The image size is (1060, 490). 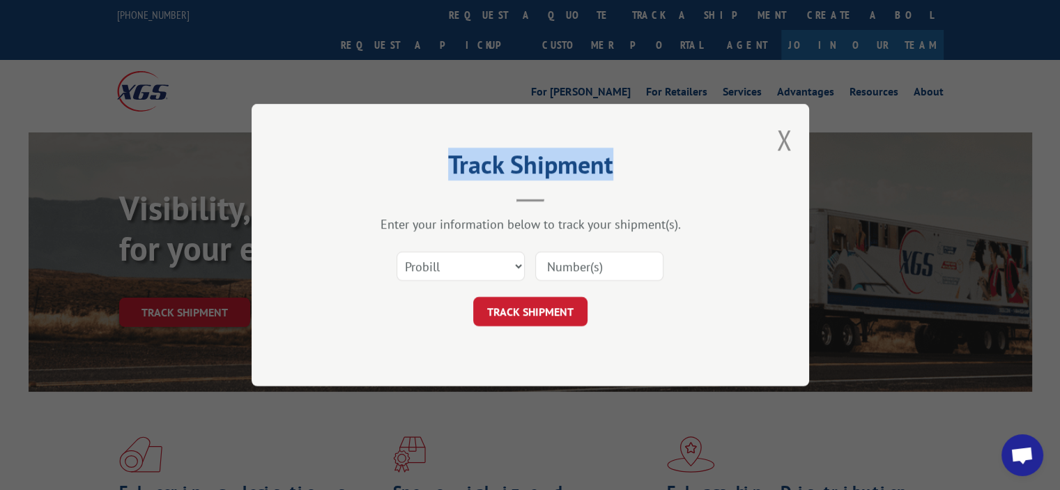 I want to click on a: Open chat, so click(x=1022, y=455).